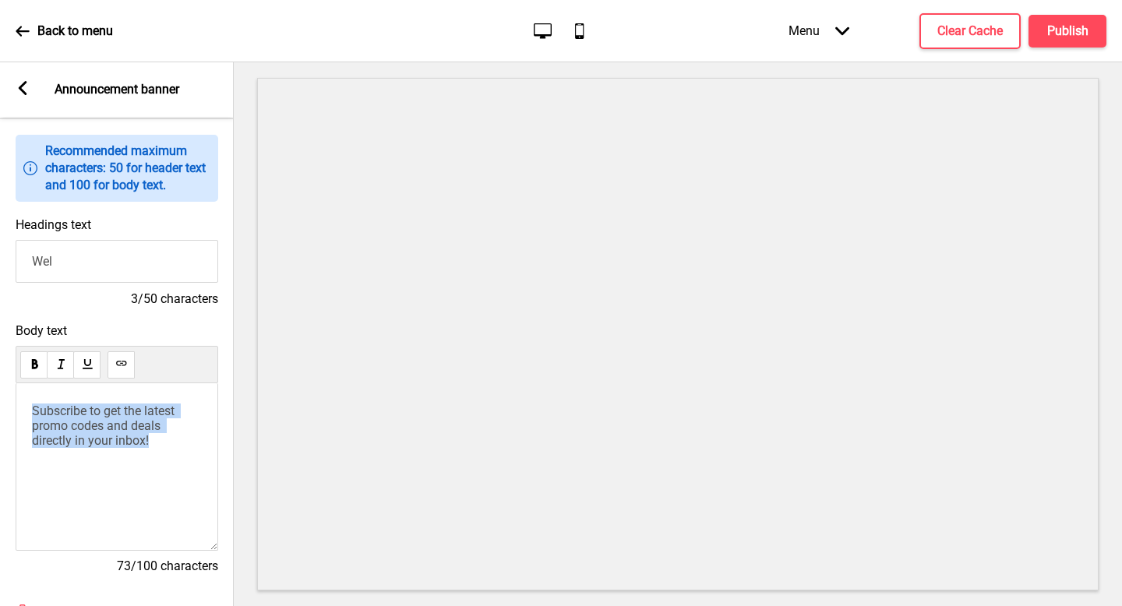 This screenshot has height=606, width=1122. Describe the element at coordinates (117, 299) in the screenshot. I see `h4: 3/50 characters` at that location.